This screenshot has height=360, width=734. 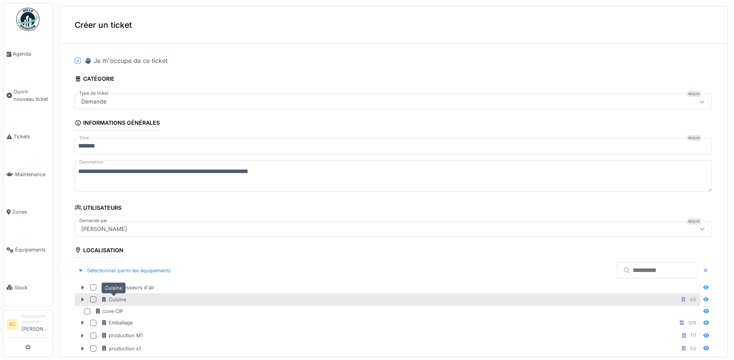 What do you see at coordinates (117, 124) in the screenshot?
I see `div: Informations générales` at bounding box center [117, 124].